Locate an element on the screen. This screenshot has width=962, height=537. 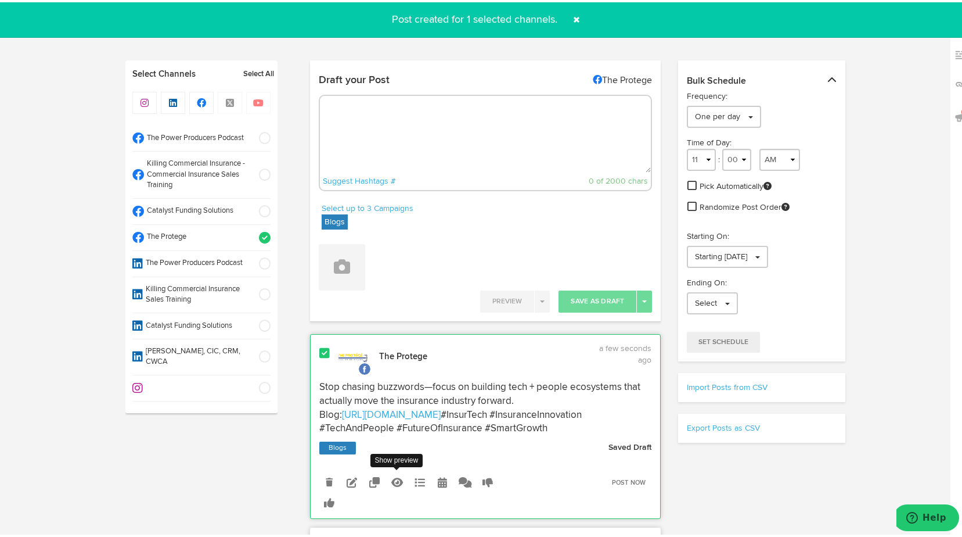
a: Post Now is located at coordinates (629, 480).